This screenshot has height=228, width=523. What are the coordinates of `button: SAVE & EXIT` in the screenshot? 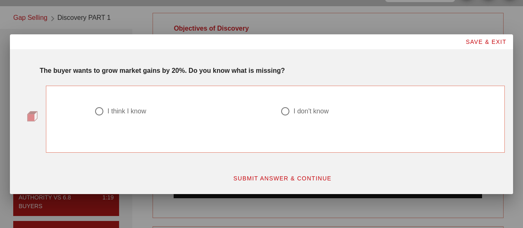 It's located at (486, 42).